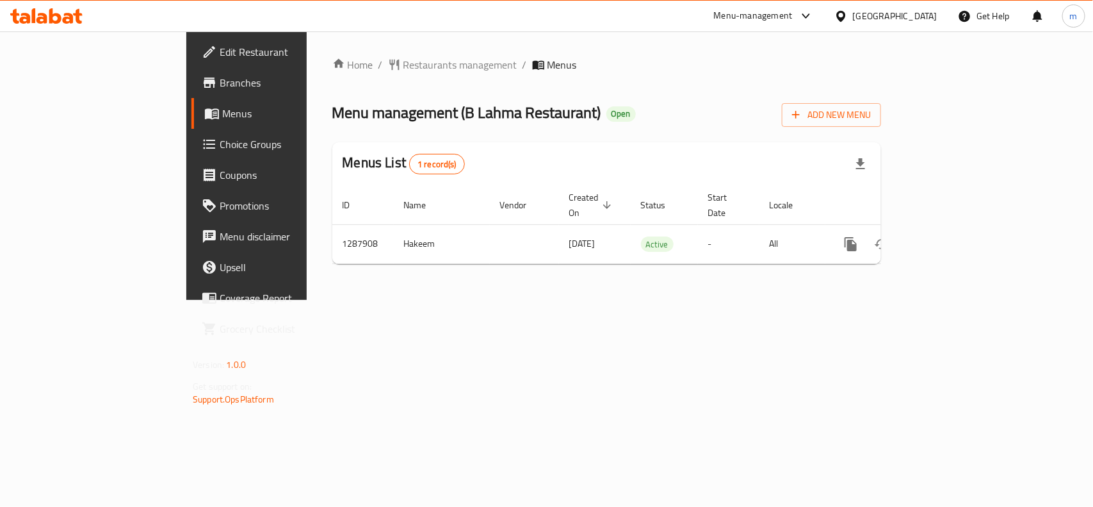 The height and width of the screenshot is (507, 1093). Describe the element at coordinates (753, 16) in the screenshot. I see `div: Menu-management` at that location.